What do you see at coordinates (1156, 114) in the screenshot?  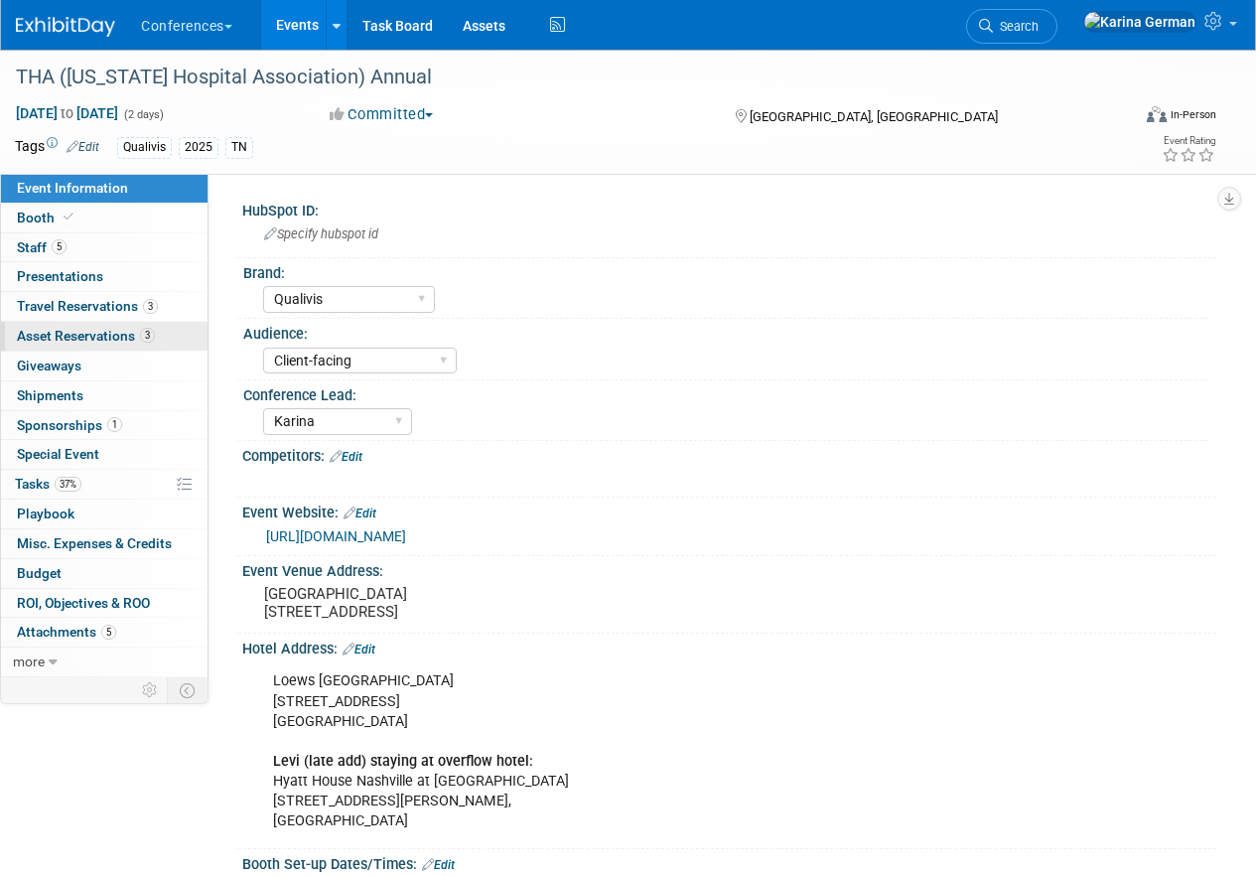 I see `img: Format-Inperson.png` at bounding box center [1156, 114].